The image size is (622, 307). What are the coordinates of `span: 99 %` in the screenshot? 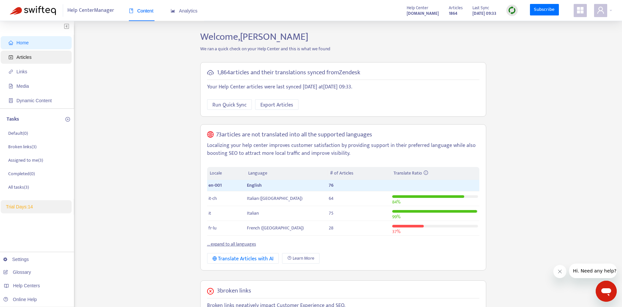 It's located at (396, 216).